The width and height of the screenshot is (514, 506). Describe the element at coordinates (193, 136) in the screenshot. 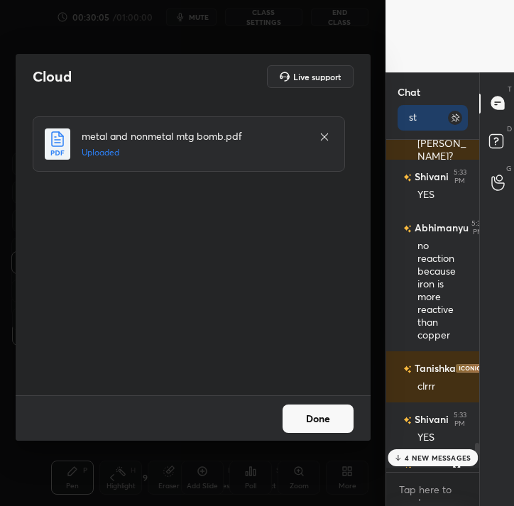

I see `h4: metal and nonmetal mtg bomb.pdf` at that location.